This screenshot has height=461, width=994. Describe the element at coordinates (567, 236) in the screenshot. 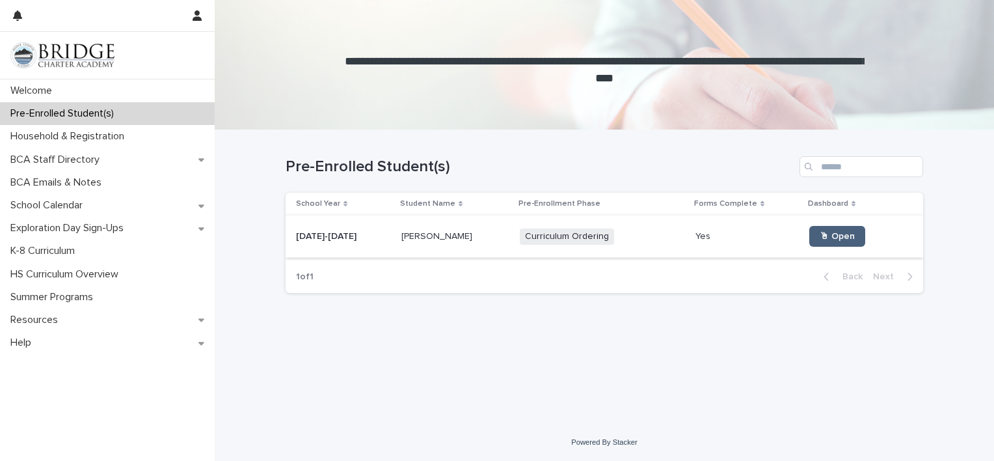

I see `span: Curriculum Ordering` at that location.